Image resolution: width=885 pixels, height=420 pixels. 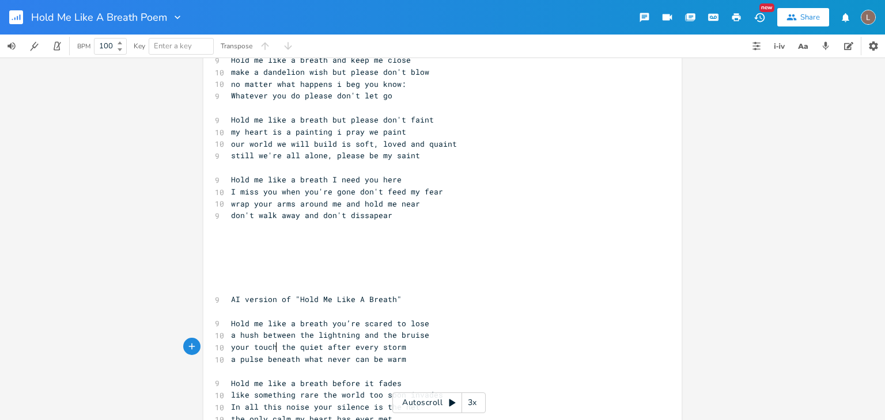 I want to click on span: Hold me like a breath you’re scared to lose, so click(x=330, y=324).